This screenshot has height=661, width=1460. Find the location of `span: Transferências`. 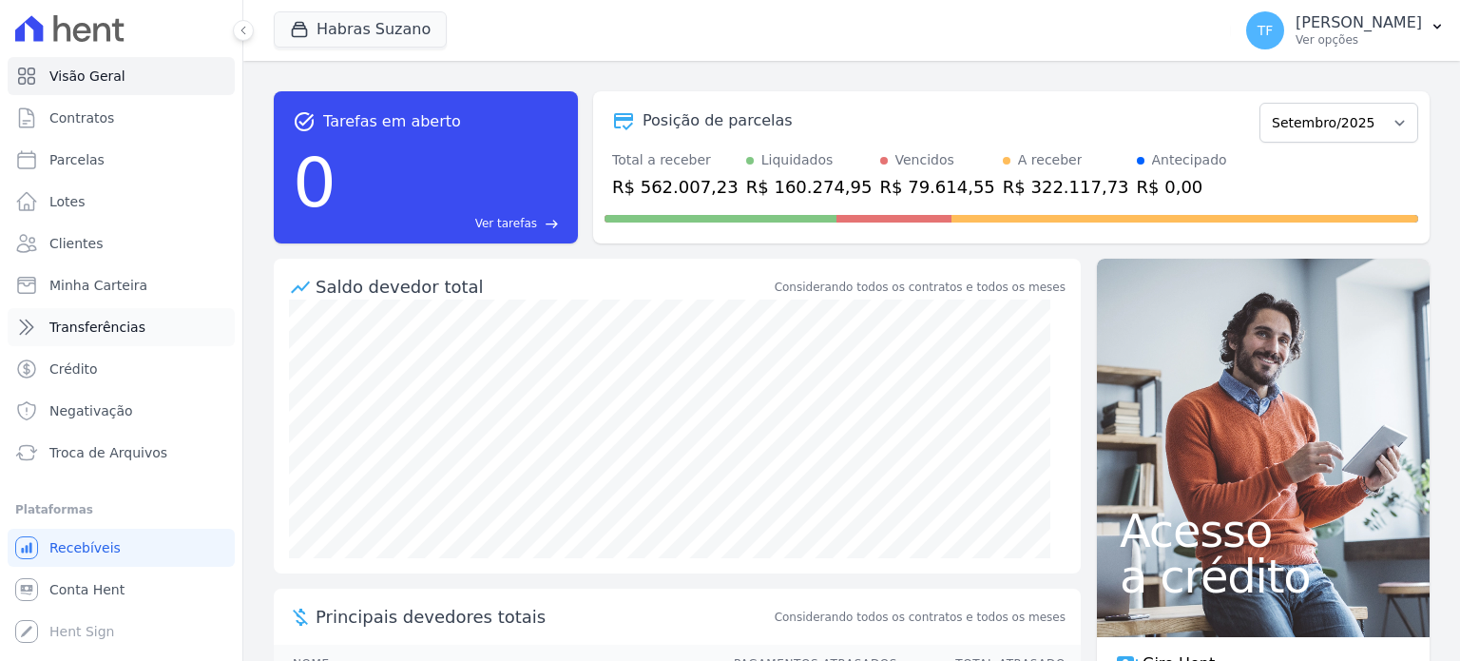

span: Transferências is located at coordinates (97, 327).